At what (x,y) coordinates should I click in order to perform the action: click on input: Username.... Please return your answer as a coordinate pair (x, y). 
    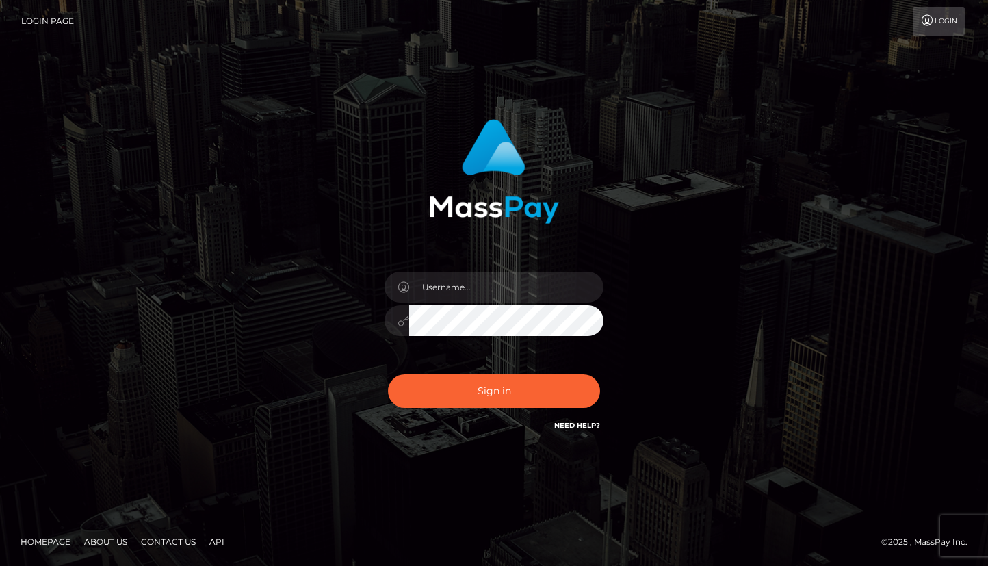
    Looking at the image, I should click on (506, 287).